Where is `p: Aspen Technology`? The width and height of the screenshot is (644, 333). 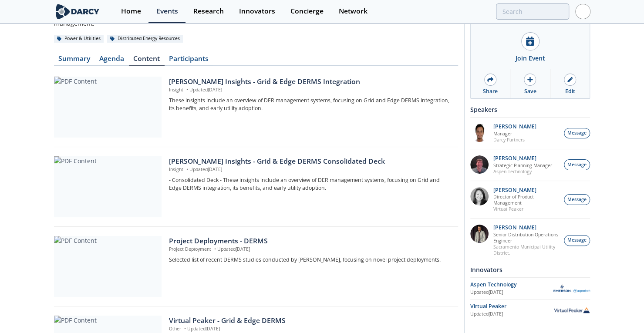
p: Aspen Technology is located at coordinates (523, 172).